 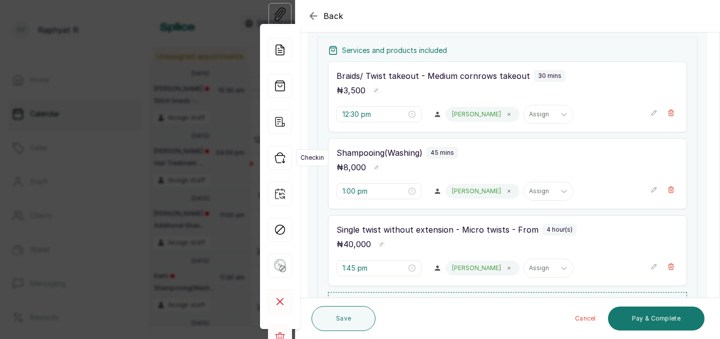 What do you see at coordinates (437, 230) in the screenshot?
I see `p: Single twist without extension - Micro twists - From` at bounding box center [437, 230].